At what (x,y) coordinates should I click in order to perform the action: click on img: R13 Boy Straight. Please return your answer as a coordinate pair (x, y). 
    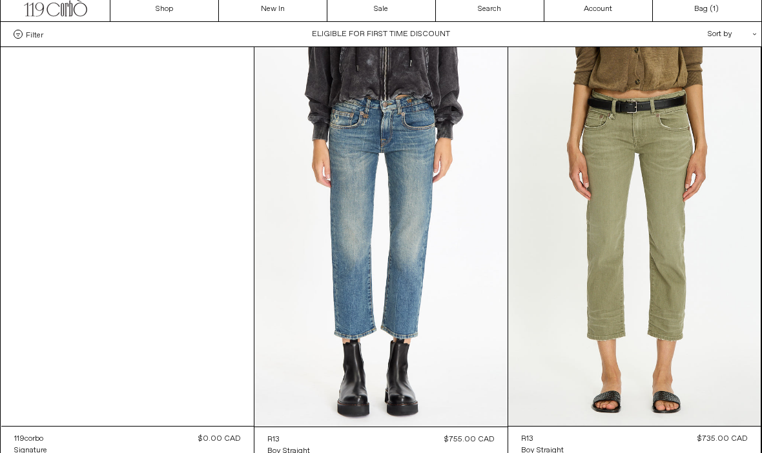
    Looking at the image, I should click on (634, 236).